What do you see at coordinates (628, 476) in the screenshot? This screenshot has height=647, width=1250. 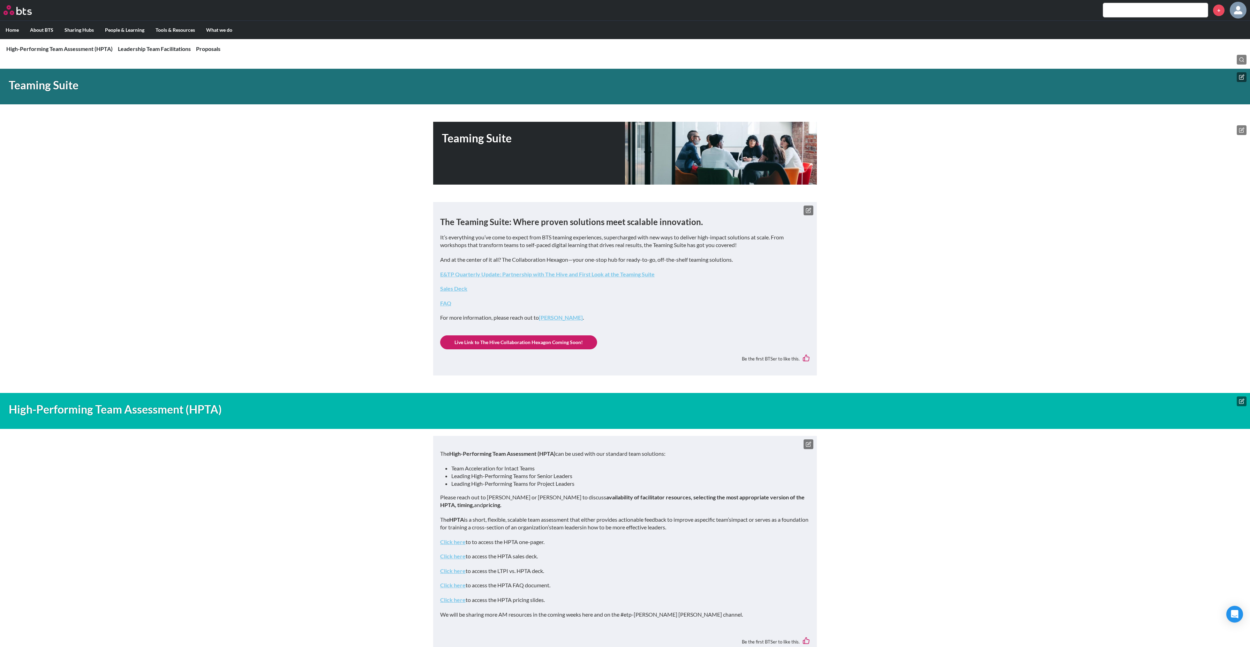 I see `li: Leading High-Performing Teams for Senior Leaders` at bounding box center [628, 476].